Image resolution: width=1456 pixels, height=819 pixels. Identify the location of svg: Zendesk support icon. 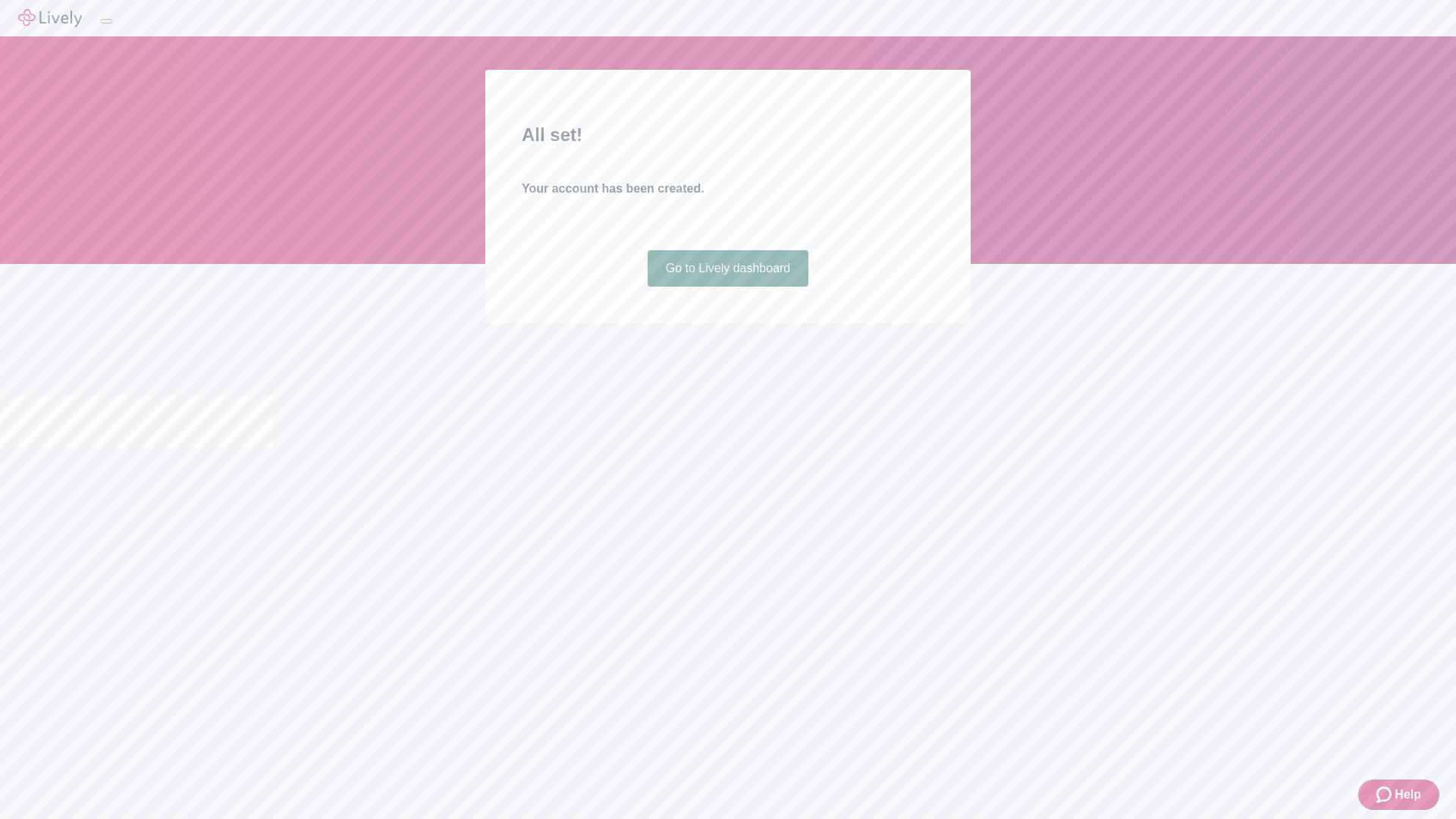
(1385, 794).